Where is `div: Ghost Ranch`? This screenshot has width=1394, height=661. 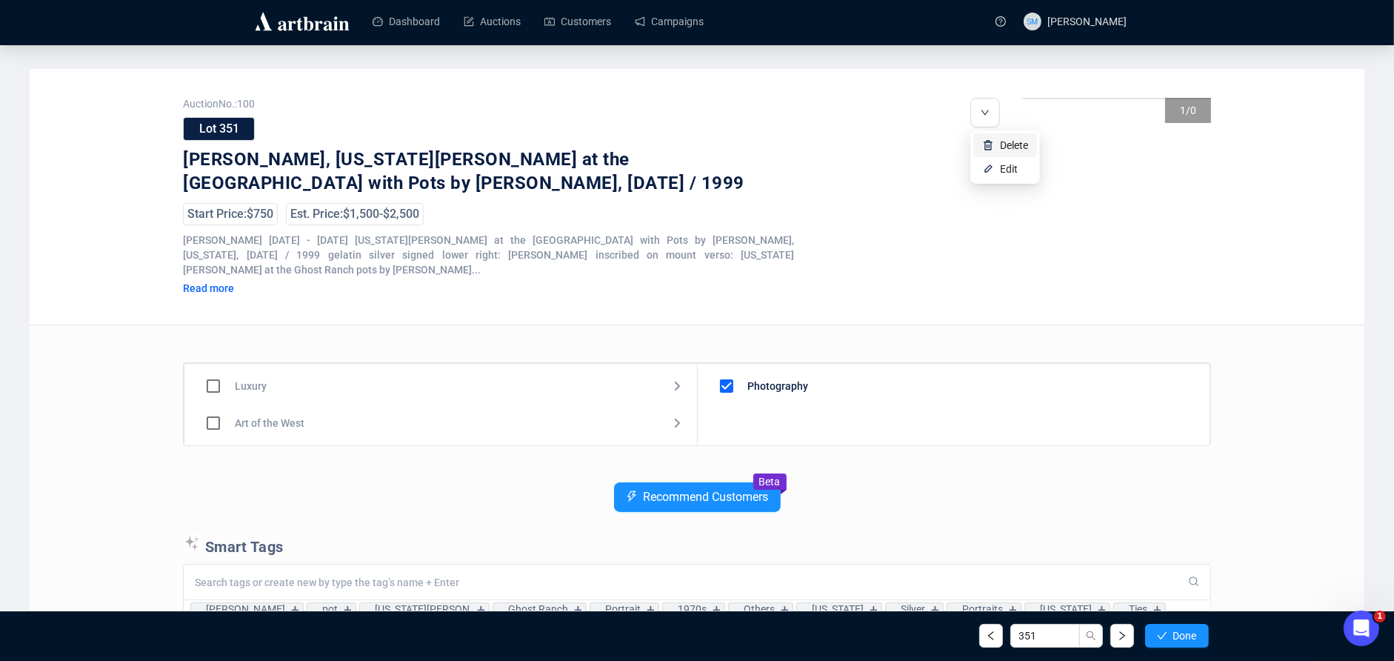 div: Ghost Ranch is located at coordinates (538, 609).